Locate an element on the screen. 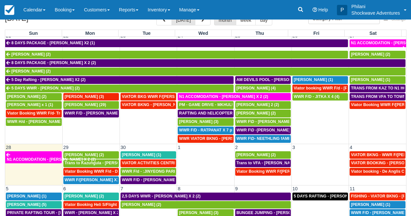 The width and height of the screenshot is (411, 216). span: 21 is located at coordinates (8, 36).